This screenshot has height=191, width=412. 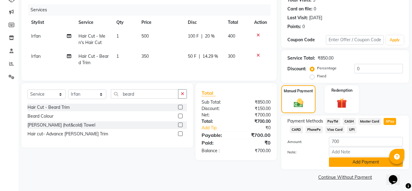 I want to click on label: Percentage, so click(x=327, y=68).